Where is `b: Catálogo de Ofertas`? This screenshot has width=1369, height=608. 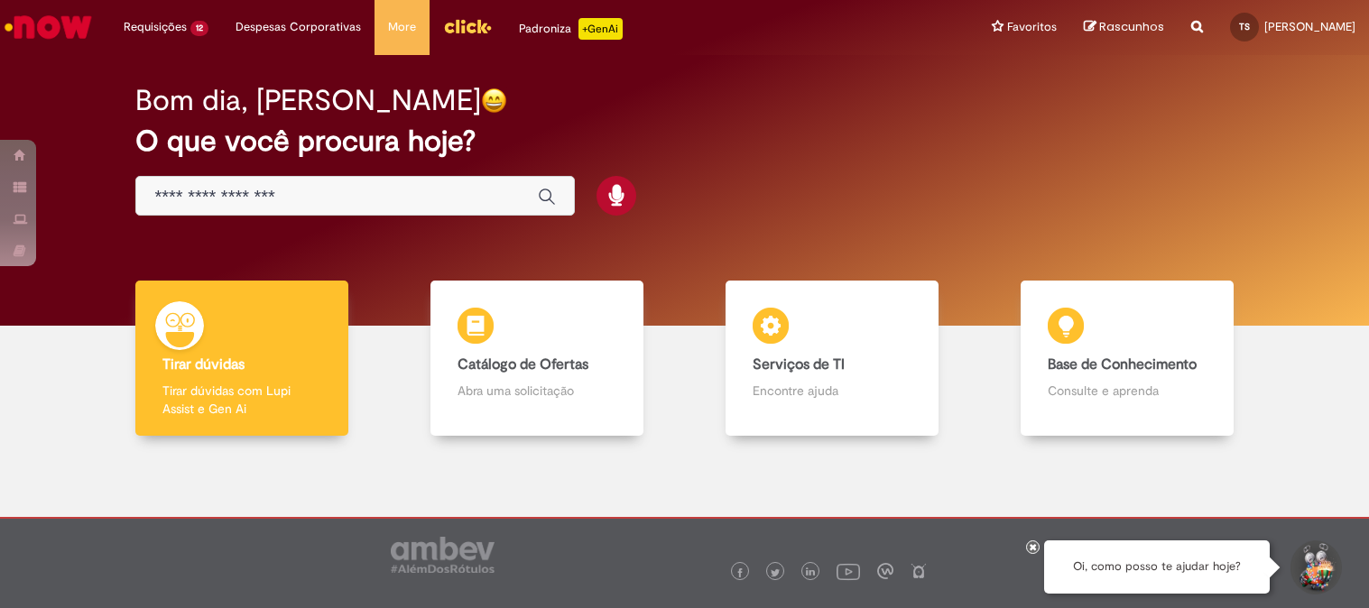
b: Catálogo de Ofertas is located at coordinates (523, 365).